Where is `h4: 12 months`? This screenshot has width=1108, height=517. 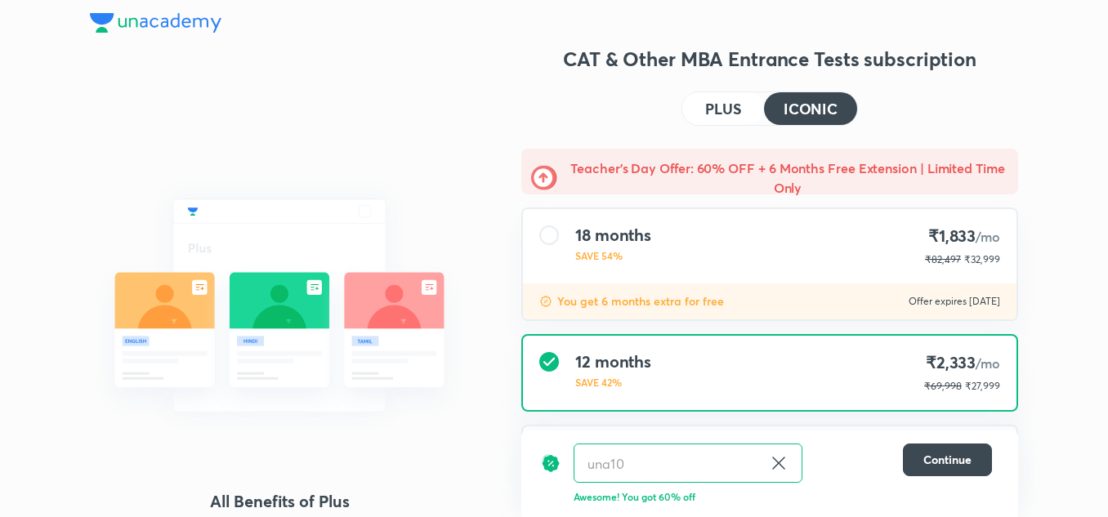 h4: 12 months is located at coordinates (613, 362).